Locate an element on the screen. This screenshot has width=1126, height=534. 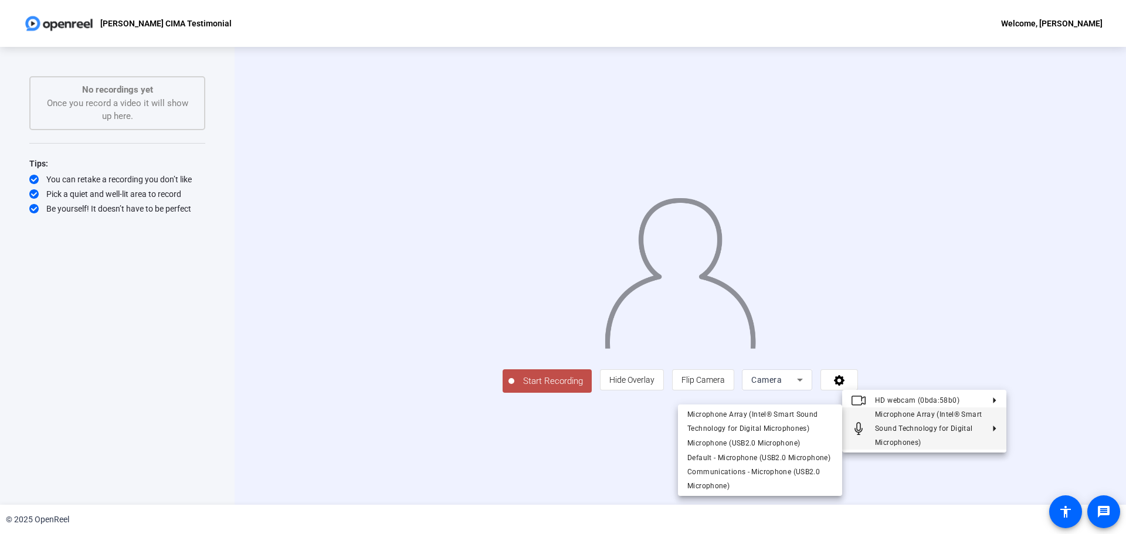
span: Communications - Microphone (USB2.0 Microphone) is located at coordinates (754, 479).